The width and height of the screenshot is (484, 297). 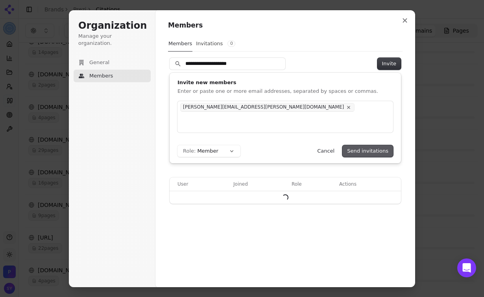 I want to click on div: Open Intercom Messenger, so click(x=467, y=268).